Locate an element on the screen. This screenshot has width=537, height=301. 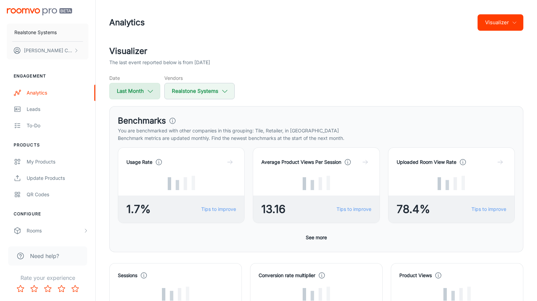
button: Last Month is located at coordinates (134, 91).